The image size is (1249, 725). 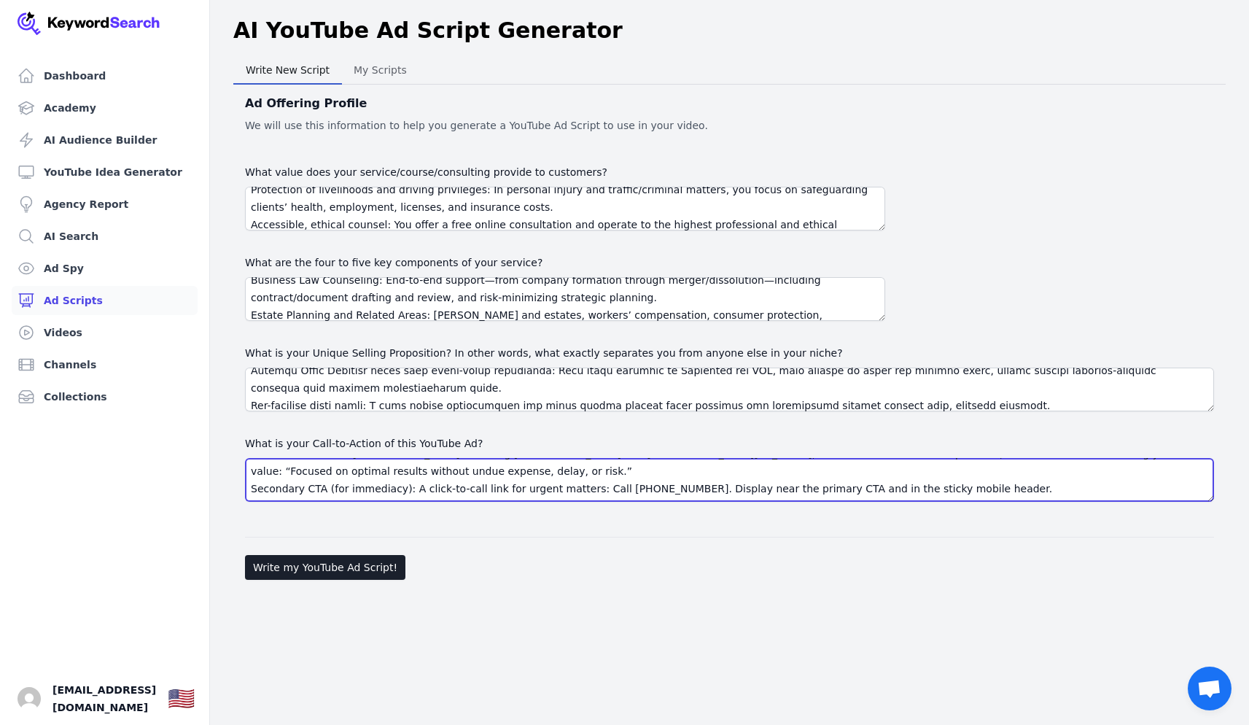 What do you see at coordinates (380, 70) in the screenshot?
I see `span: My Scripts` at bounding box center [380, 70].